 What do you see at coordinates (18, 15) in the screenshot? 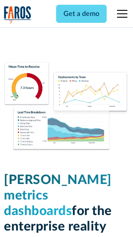
I see `img: Logo of the analytics and reporting company Faros.` at bounding box center [18, 15].